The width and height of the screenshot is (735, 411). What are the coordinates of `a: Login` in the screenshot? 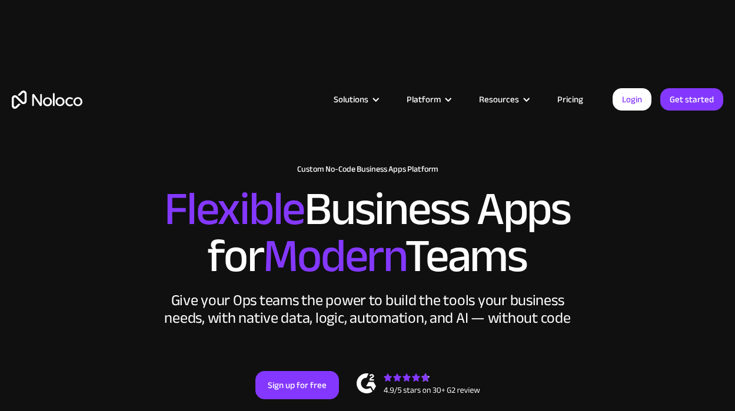 It's located at (632, 99).